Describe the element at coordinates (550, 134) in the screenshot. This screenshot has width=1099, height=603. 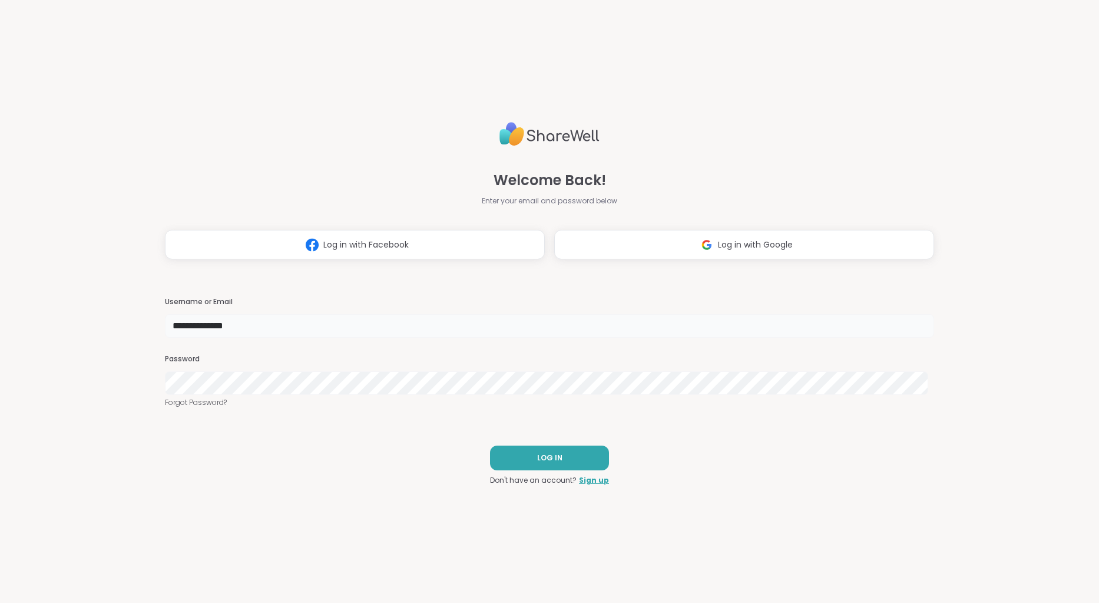
I see `img: ShareWell Logo` at that location.